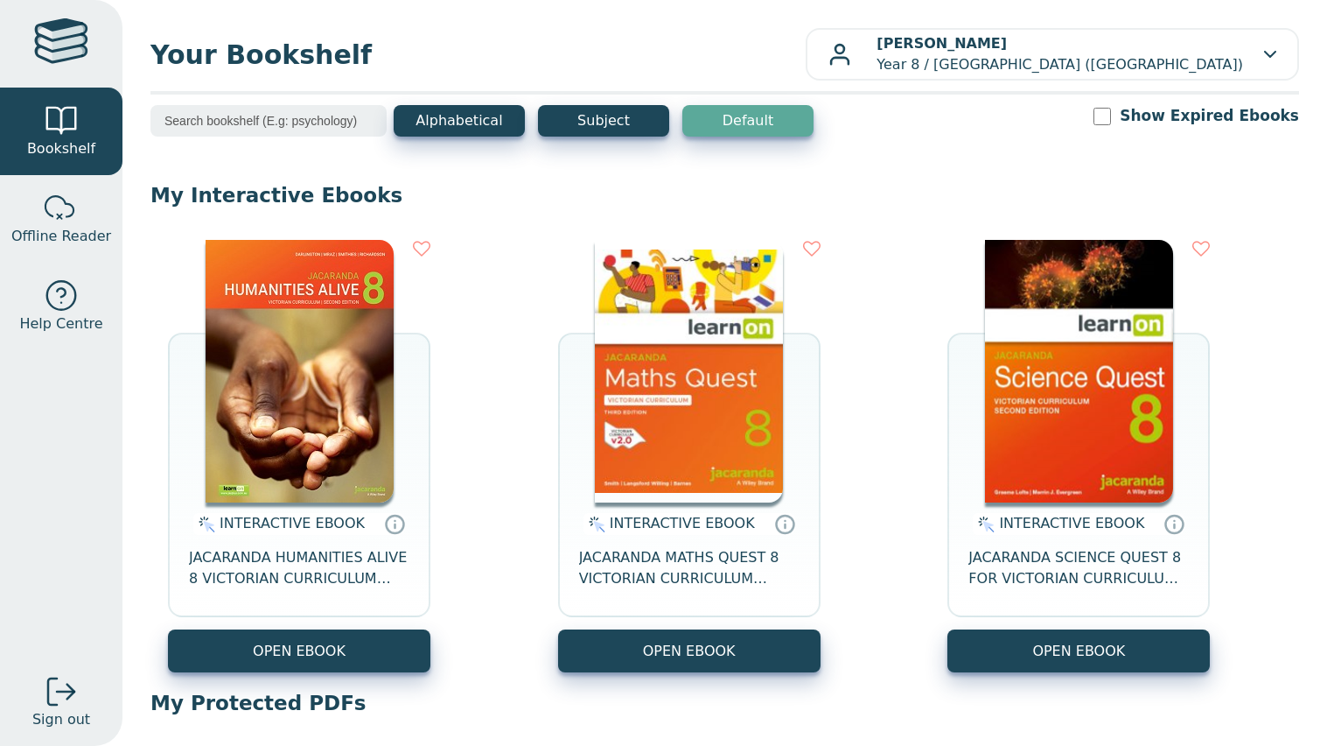  Describe the element at coordinates (690, 568) in the screenshot. I see `span: JACARANDA MATHS QUEST 8 VICTORIAN CURRICULUM LEARNON EBOOK 3E` at that location.